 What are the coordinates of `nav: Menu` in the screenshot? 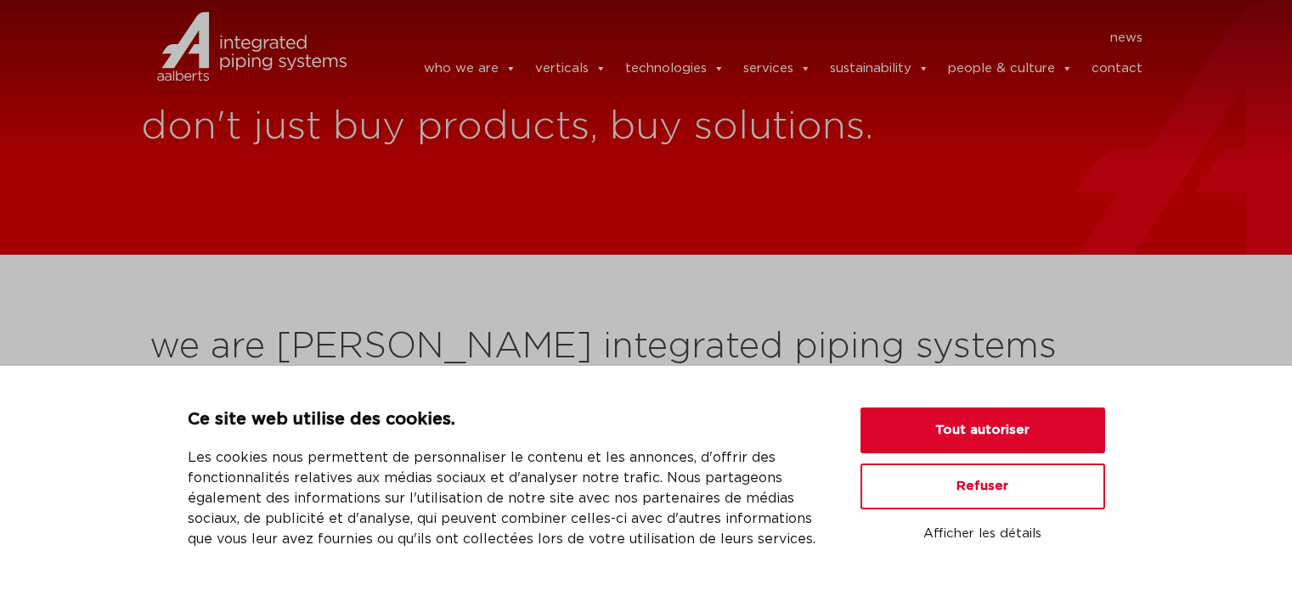 It's located at (758, 38).